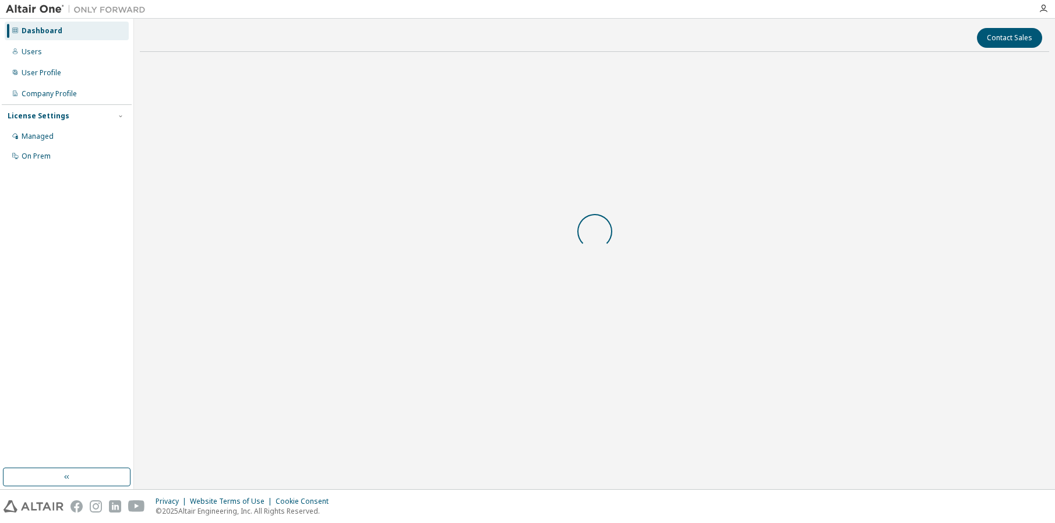 Image resolution: width=1055 pixels, height=523 pixels. What do you see at coordinates (79, 9) in the screenshot?
I see `img: Altair One` at bounding box center [79, 9].